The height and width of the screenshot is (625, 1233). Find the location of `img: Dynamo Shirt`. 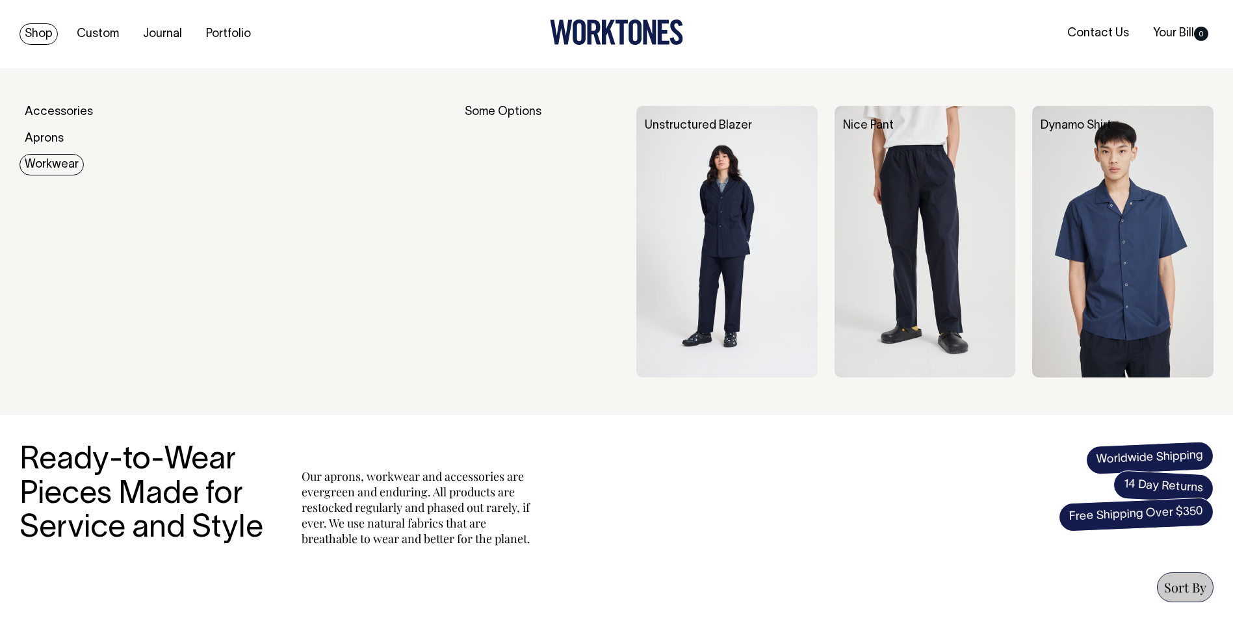

img: Dynamo Shirt is located at coordinates (1122, 242).